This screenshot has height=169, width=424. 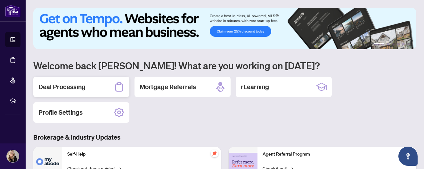 I want to click on img: Slide 0, so click(x=225, y=28).